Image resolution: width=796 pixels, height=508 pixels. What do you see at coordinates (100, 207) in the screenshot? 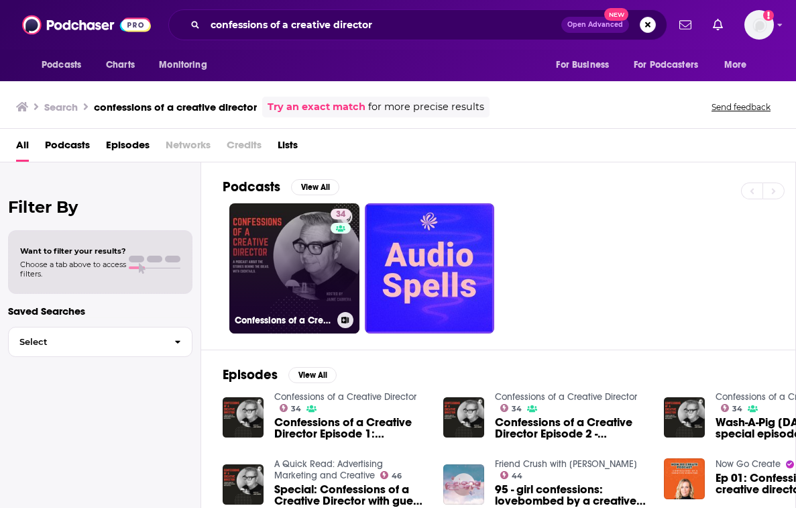
I see `h2: Filter By` at bounding box center [100, 207].